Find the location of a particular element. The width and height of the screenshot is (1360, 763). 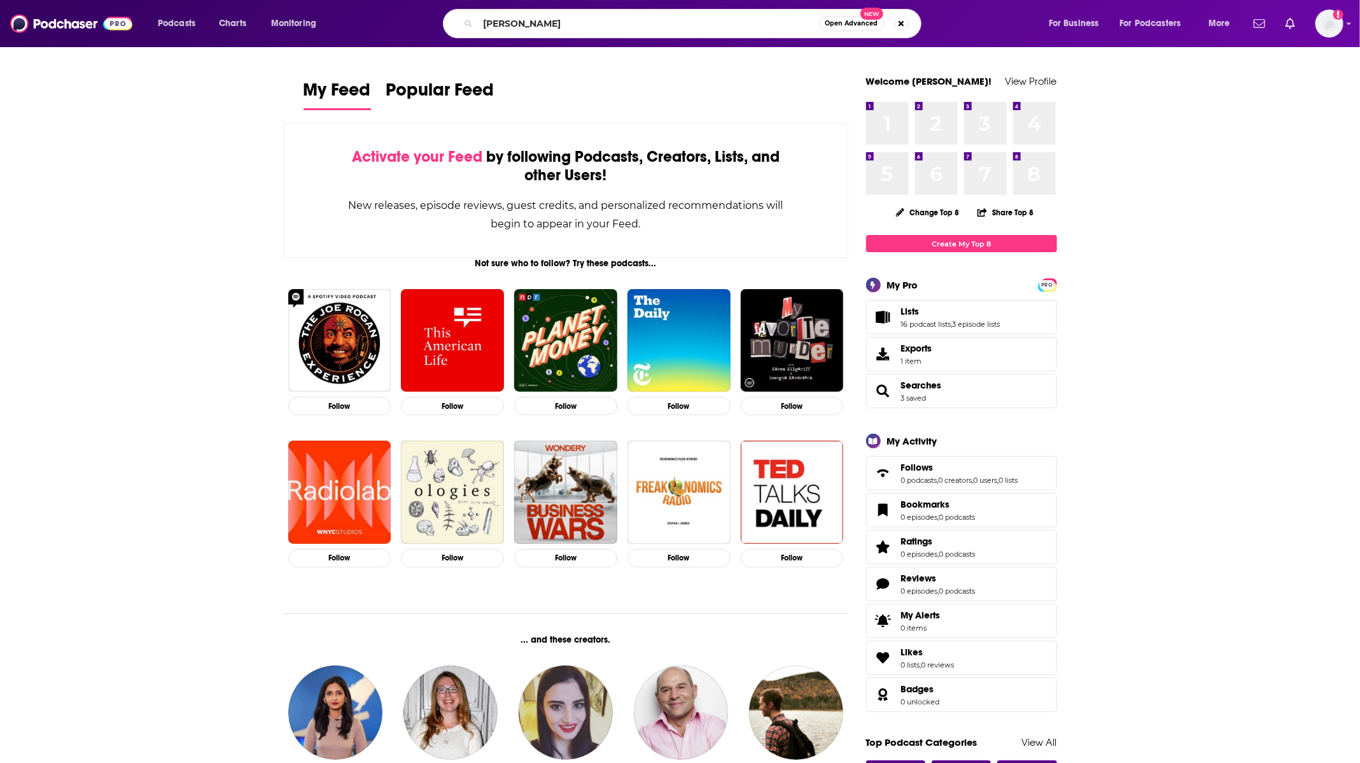

span: Lists is located at coordinates (962, 317).